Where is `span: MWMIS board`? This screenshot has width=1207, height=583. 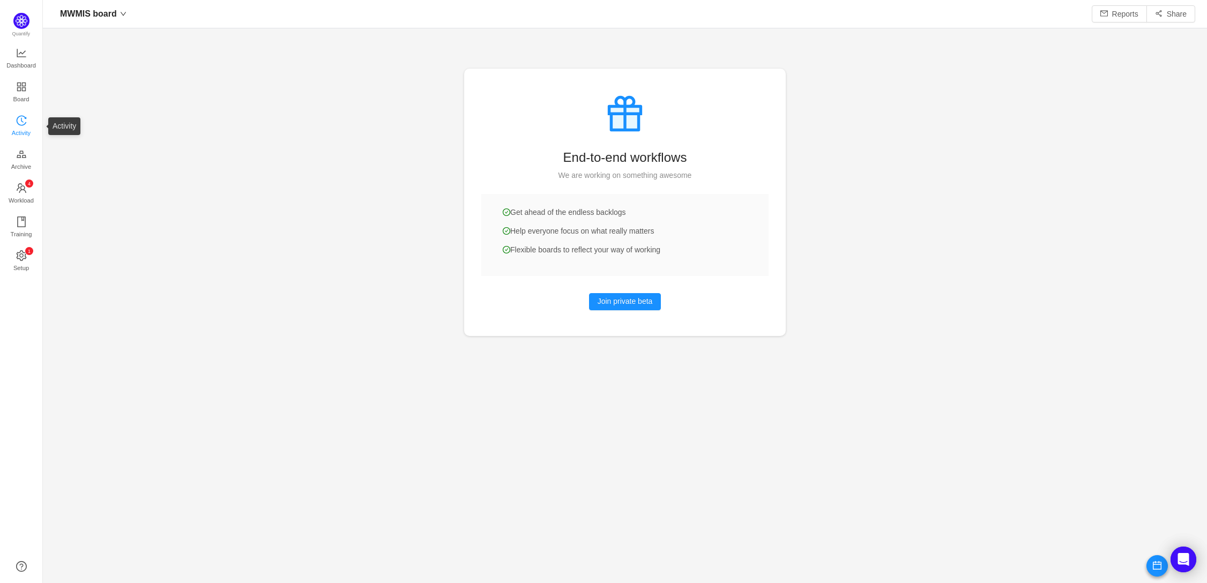
span: MWMIS board is located at coordinates (88, 14).